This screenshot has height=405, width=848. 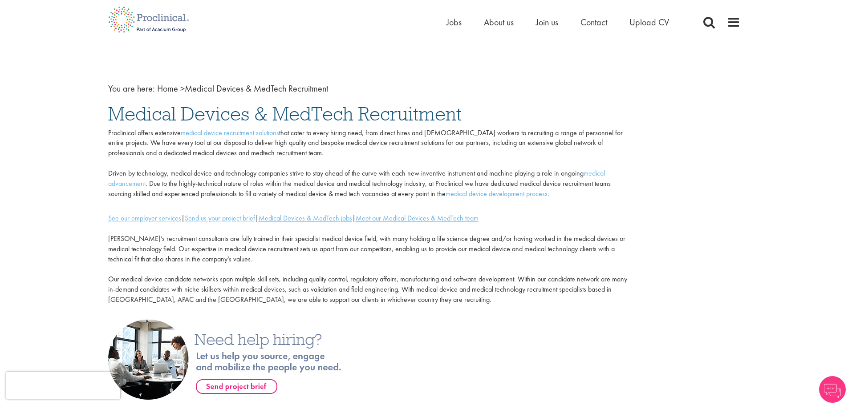 I want to click on a: See our employer services, so click(x=145, y=218).